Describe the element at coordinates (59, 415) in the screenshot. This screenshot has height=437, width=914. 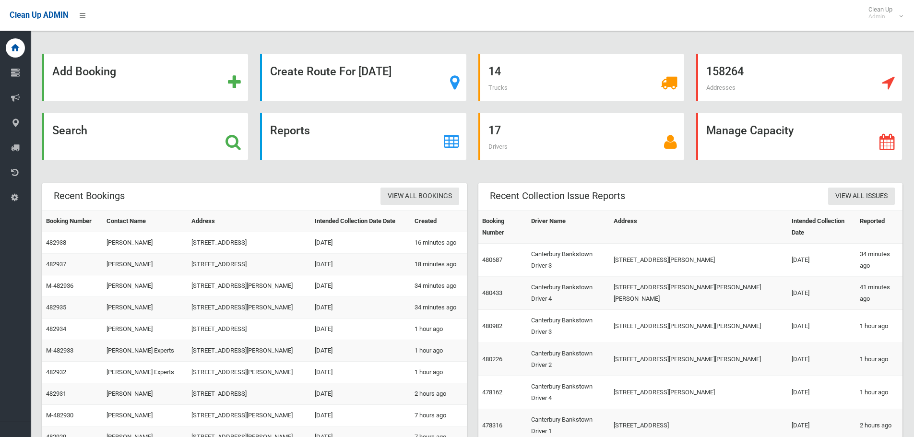
I see `a: M-482930` at that location.